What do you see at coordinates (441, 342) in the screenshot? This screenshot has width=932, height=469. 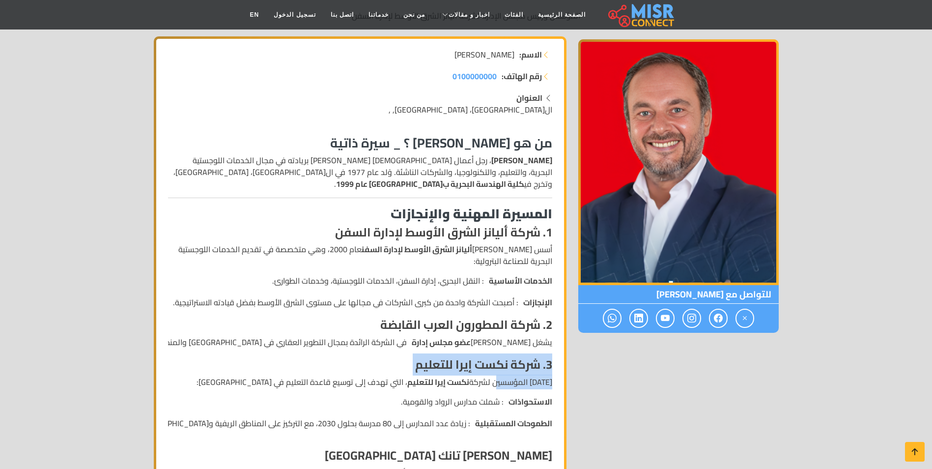 I see `strong: عضو مجلس إدارة` at bounding box center [441, 342].